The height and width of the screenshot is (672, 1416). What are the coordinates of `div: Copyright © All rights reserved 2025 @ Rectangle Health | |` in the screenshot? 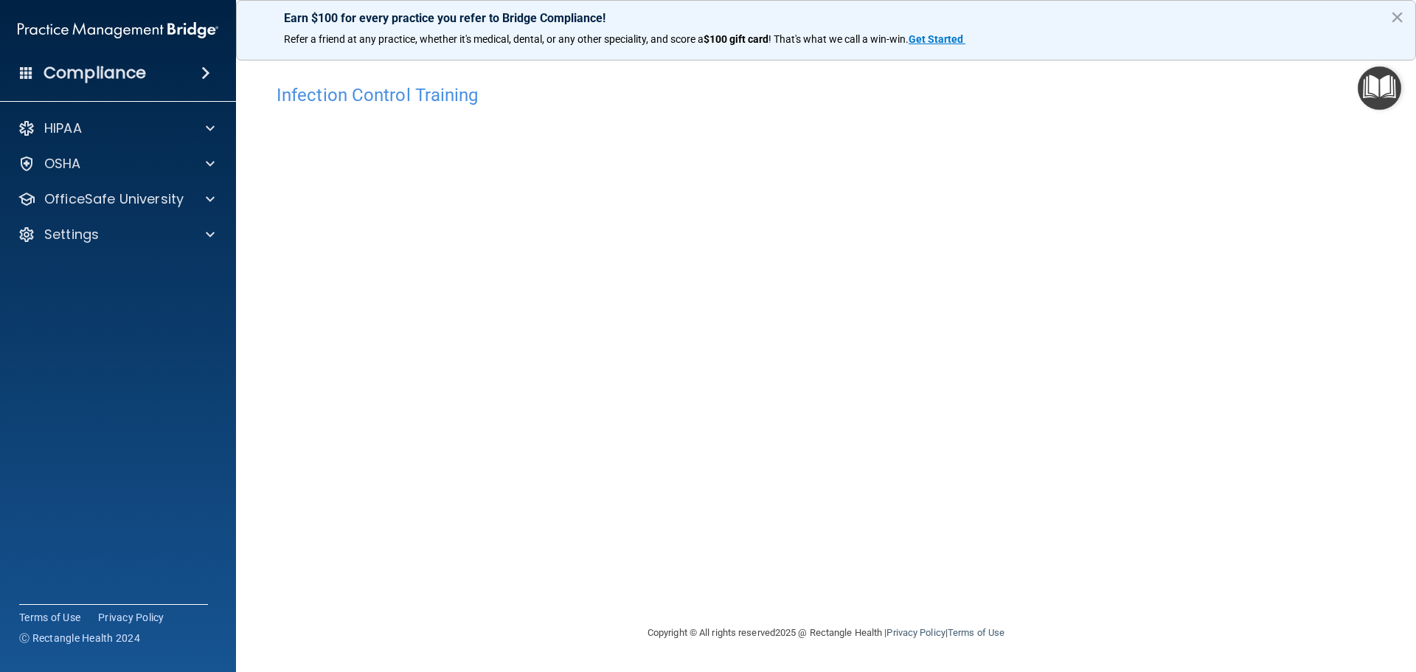 It's located at (826, 633).